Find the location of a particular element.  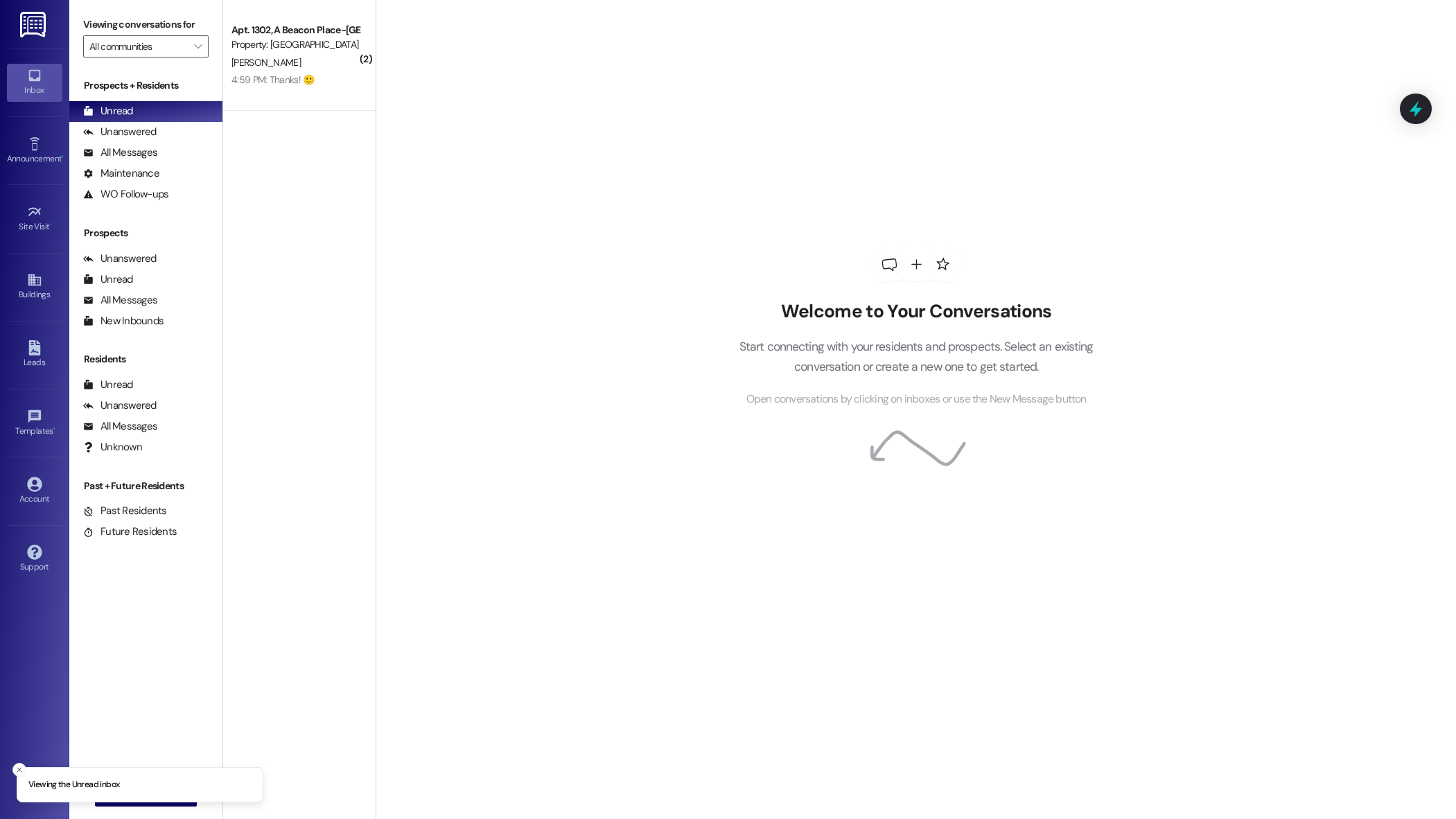

a: Support is located at coordinates (35, 559).